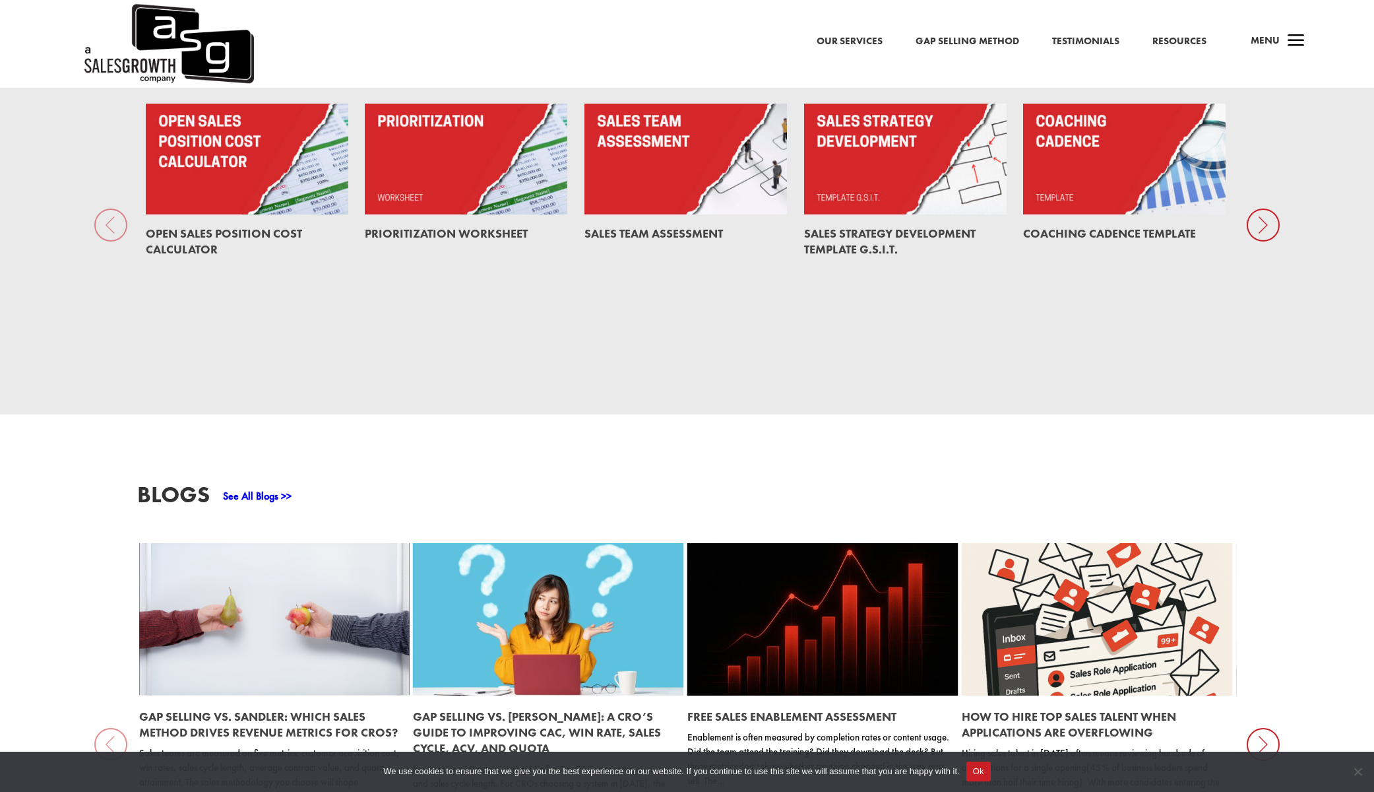  What do you see at coordinates (819, 759) in the screenshot?
I see `p: Enablement is often measured by completion rates or content usage. Did the team attend the traini...` at bounding box center [819, 759].